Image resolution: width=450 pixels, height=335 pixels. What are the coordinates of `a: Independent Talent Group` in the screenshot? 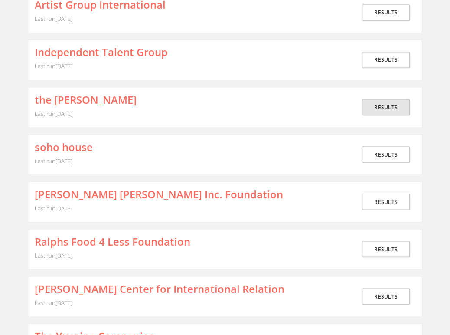 It's located at (101, 52).